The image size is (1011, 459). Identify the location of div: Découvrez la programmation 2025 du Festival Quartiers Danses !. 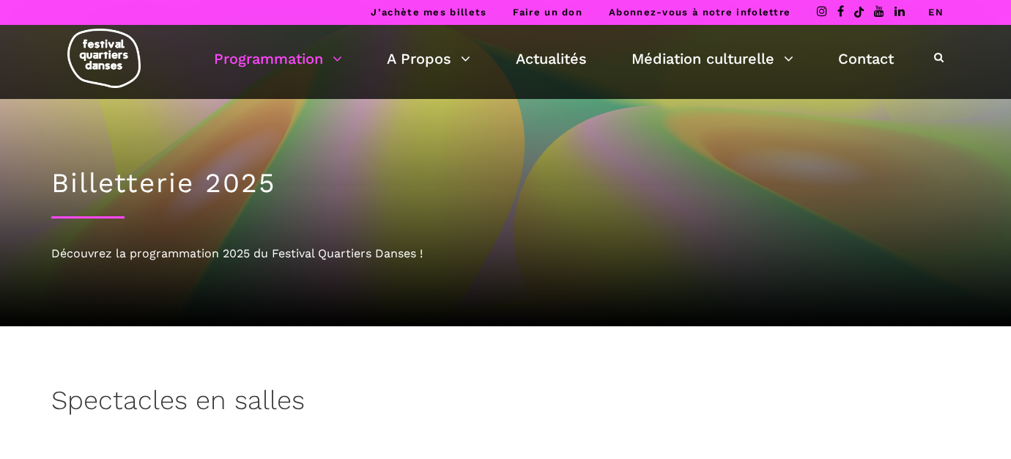
(506, 254).